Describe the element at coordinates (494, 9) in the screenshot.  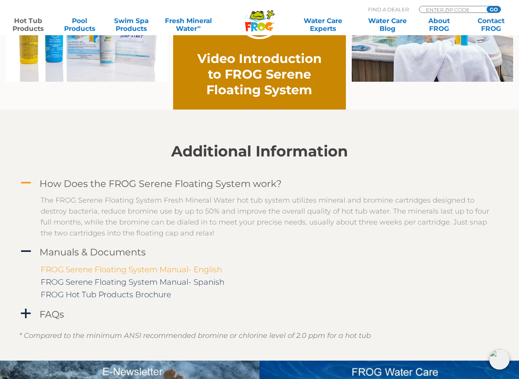
I see `input: GO` at that location.